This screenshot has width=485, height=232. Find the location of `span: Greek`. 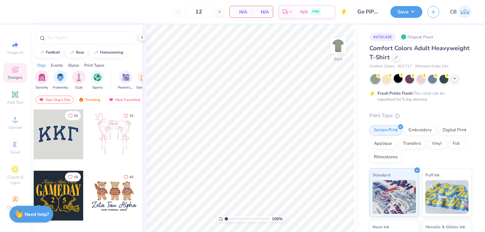

span: Greek is located at coordinates (15, 152).